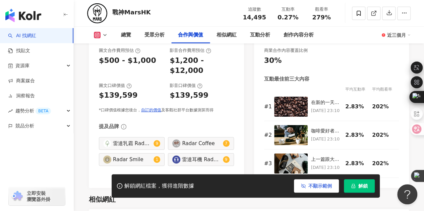 The image size is (424, 211). Describe the element at coordinates (291, 135) in the screenshot. I see `img: 咖啡愛好者們，讓我們一起來探索雷達手沖咖啡的魅力吧！這是一種獨特而迷人的咖啡沖煮方式，讓我們一起揭開它的神秘面紗。` at that location.